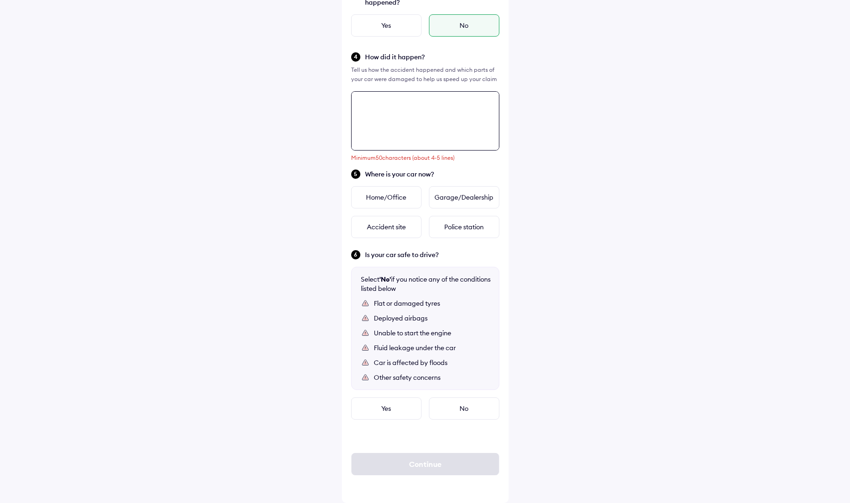  I want to click on div: Home/Office, so click(386, 197).